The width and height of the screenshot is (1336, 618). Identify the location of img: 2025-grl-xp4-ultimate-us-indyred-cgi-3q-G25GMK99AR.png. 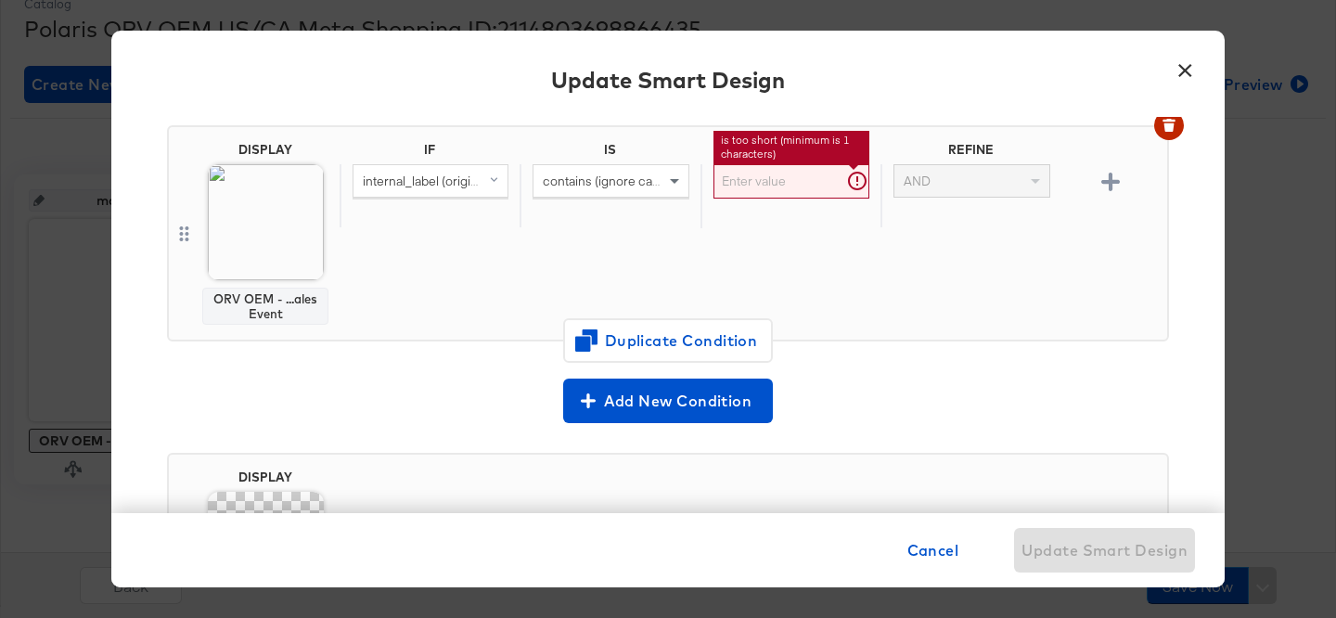
(265, 549).